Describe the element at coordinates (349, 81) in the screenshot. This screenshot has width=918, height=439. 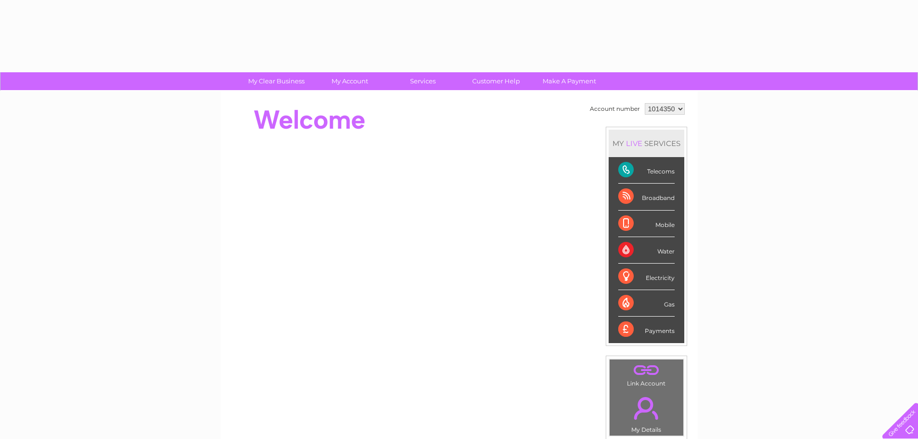
I see `a: My Account` at that location.